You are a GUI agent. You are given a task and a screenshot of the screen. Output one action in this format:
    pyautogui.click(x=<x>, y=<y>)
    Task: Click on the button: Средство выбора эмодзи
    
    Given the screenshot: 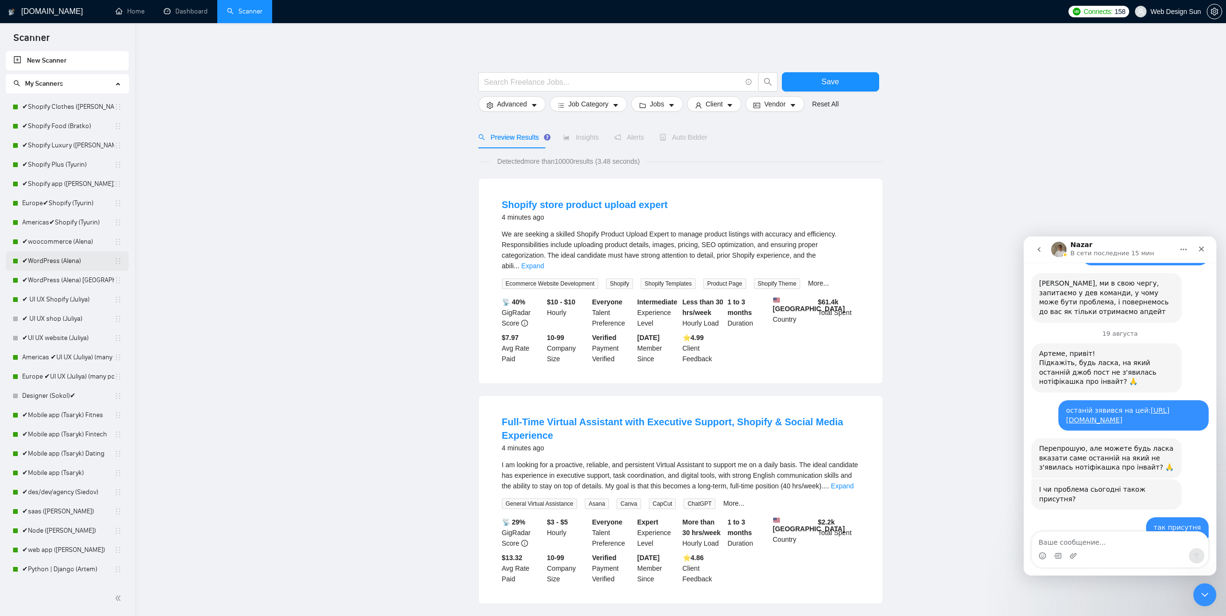 What is the action you would take?
    pyautogui.click(x=19, y=320)
    